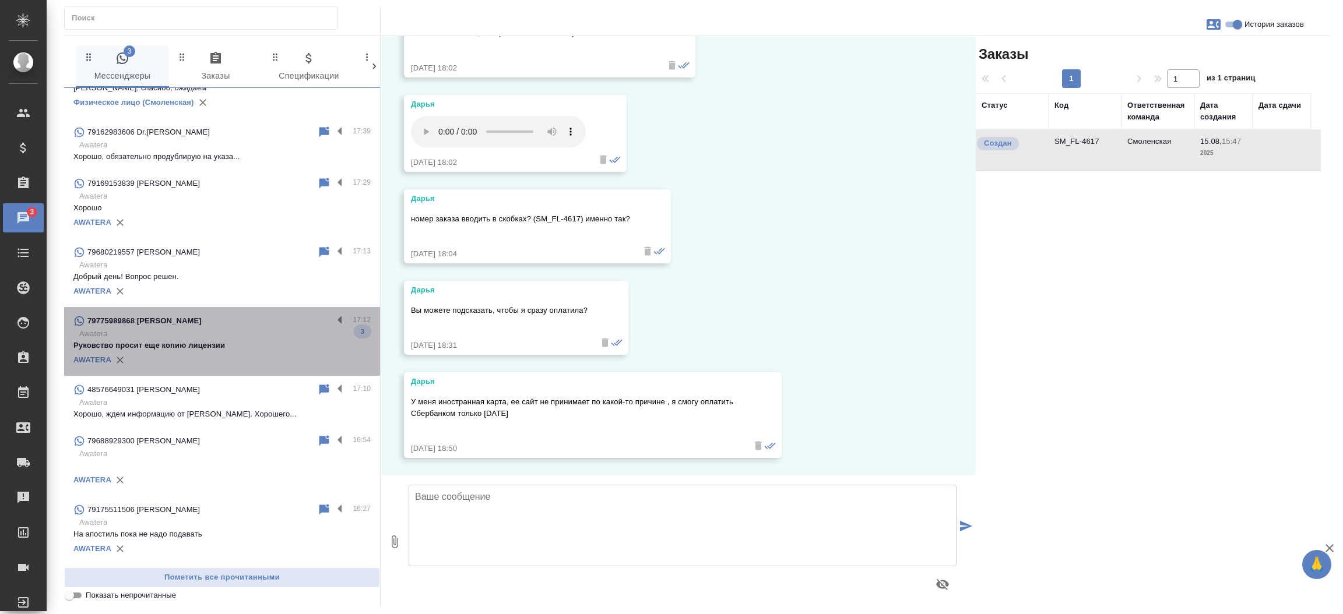 This screenshot has width=1343, height=614. I want to click on span: Клиенты, so click(402, 67).